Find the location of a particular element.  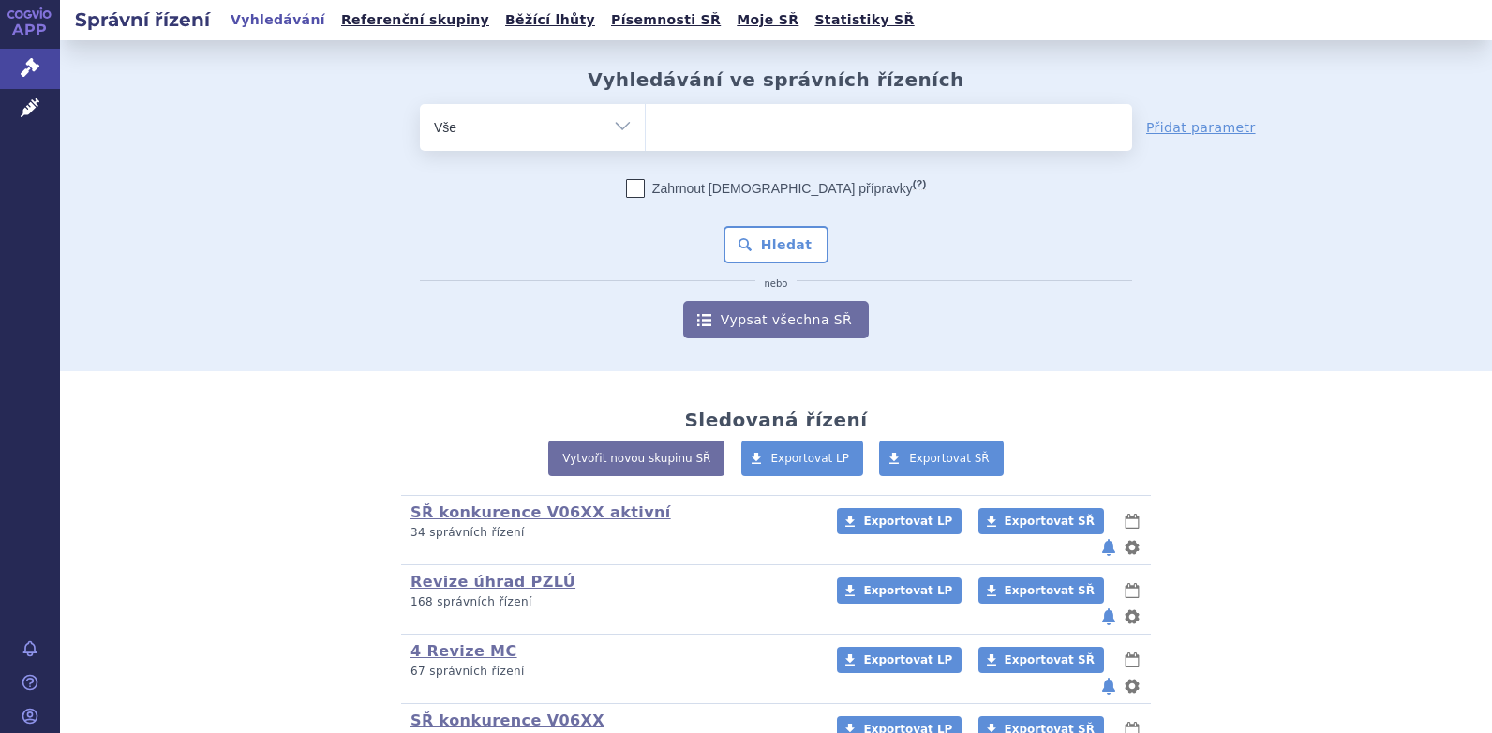

a: Moje SŘ is located at coordinates (768, 20).